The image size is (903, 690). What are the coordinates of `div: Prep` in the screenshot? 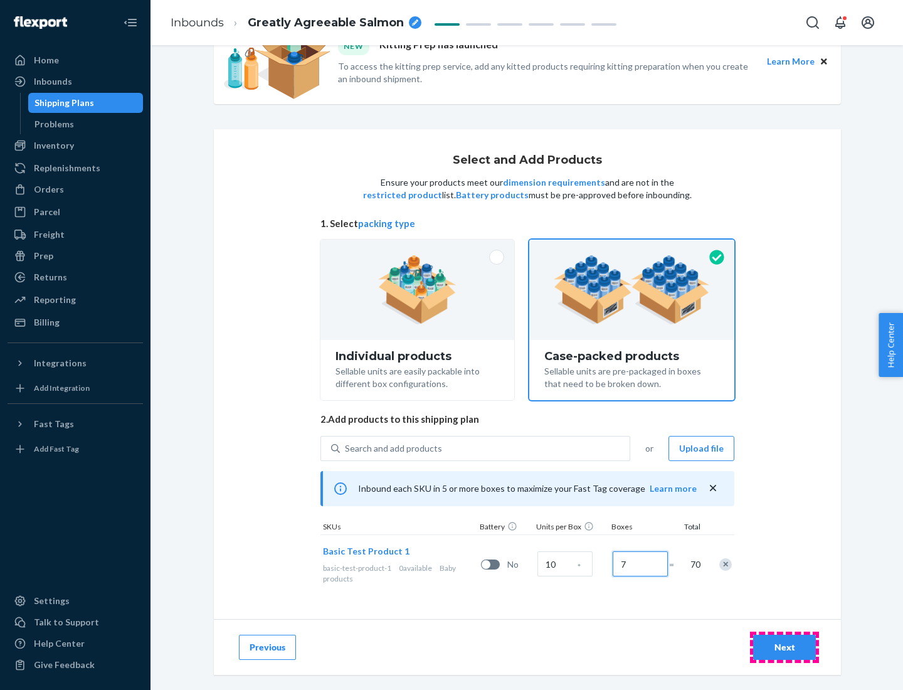 It's located at (43, 256).